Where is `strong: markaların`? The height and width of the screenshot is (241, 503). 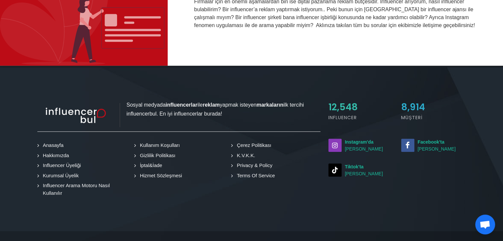 strong: markaların is located at coordinates (270, 105).